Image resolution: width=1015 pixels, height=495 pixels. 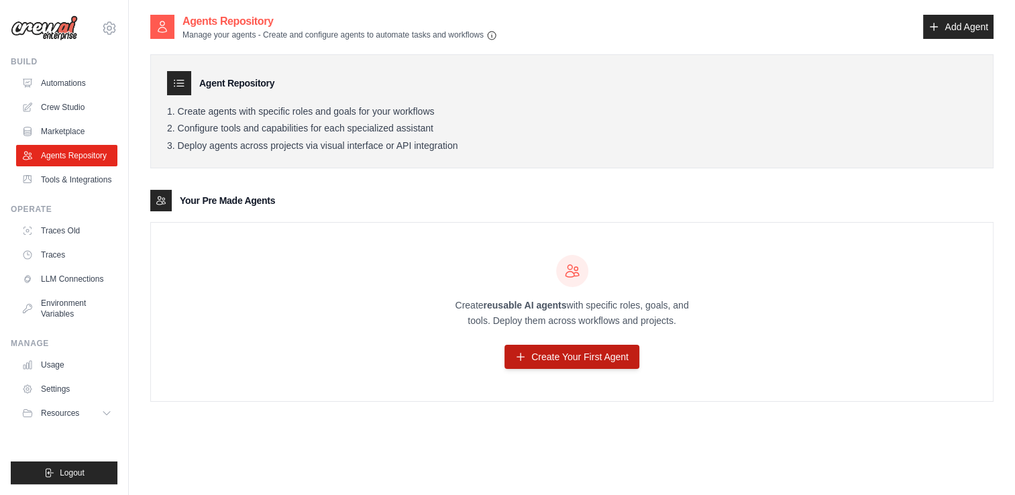 I want to click on a: Settings, so click(x=66, y=389).